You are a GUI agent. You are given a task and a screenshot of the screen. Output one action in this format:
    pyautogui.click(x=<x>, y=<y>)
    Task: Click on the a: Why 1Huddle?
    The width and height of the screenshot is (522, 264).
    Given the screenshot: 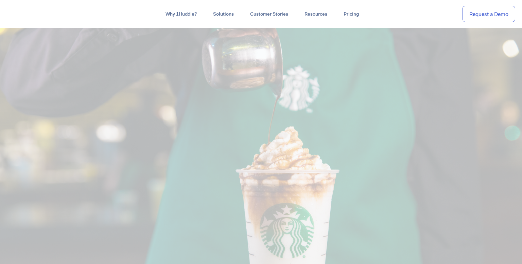 What is the action you would take?
    pyautogui.click(x=181, y=14)
    